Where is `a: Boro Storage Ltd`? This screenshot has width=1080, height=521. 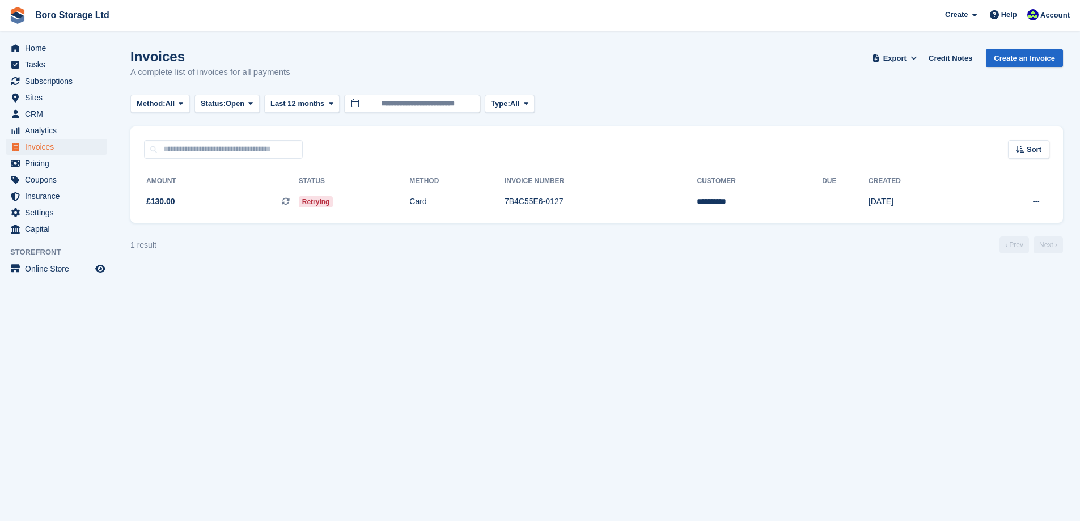 a: Boro Storage Ltd is located at coordinates (72, 15).